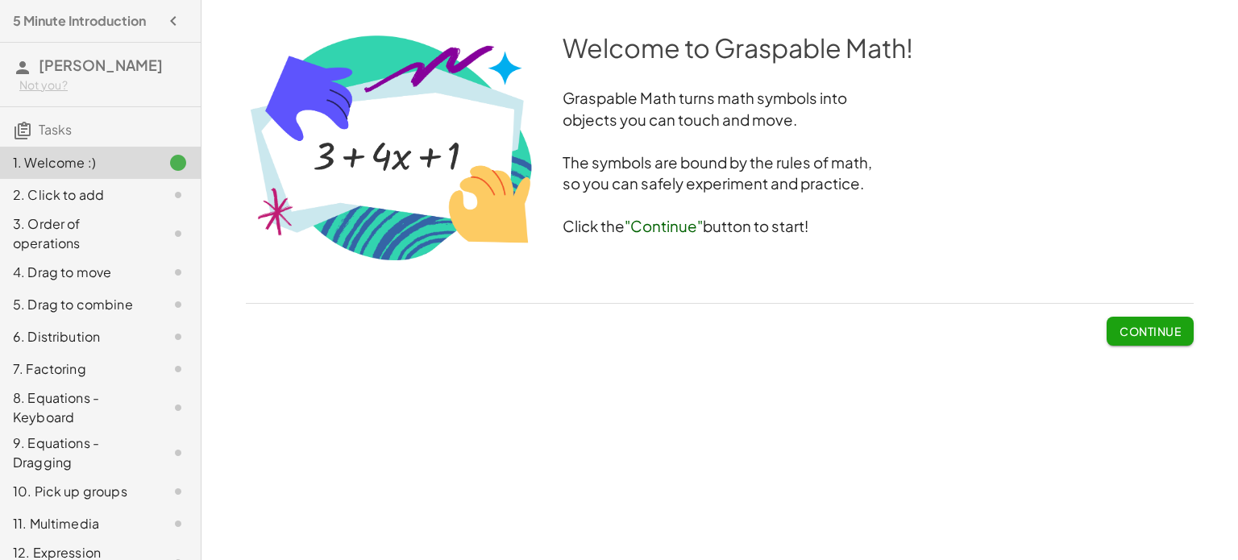 The image size is (1238, 560). What do you see at coordinates (720, 120) in the screenshot?
I see `h3: objects you can touch and move.` at bounding box center [720, 120].